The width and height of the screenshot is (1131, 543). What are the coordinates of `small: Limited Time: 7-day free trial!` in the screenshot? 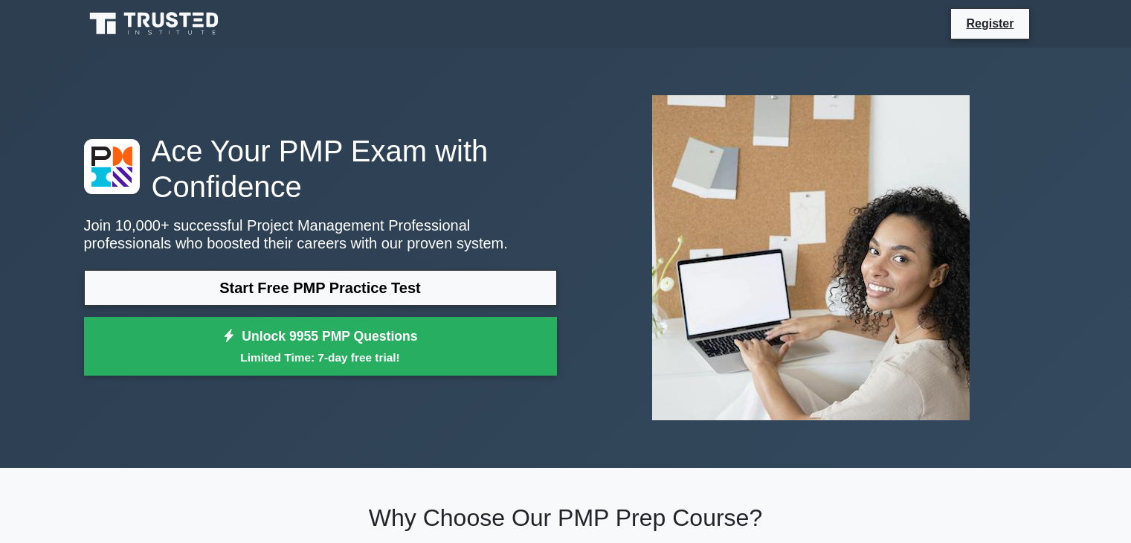 It's located at (320, 357).